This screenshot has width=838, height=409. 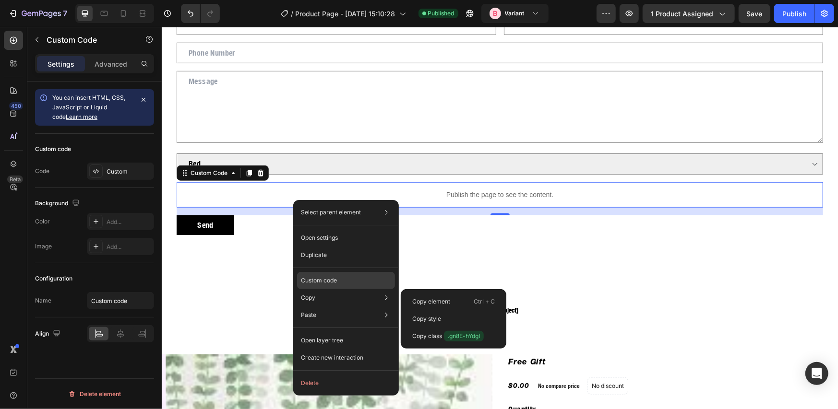 What do you see at coordinates (43, 301) in the screenshot?
I see `div: Name` at bounding box center [43, 301].